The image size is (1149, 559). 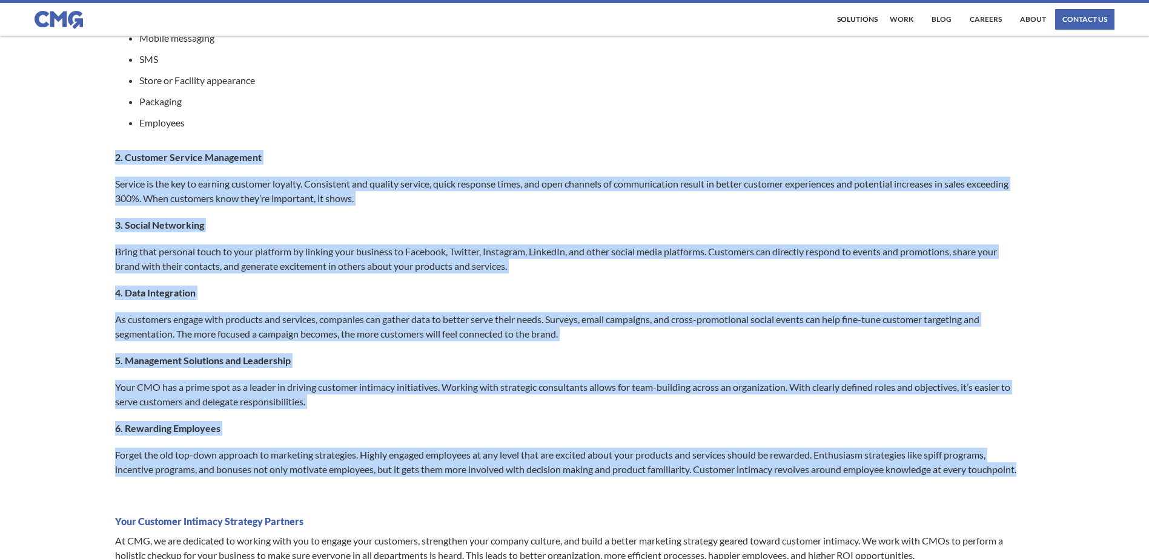 I want to click on p: Your CMO has a prime spot as a leader in driving customer intimacy initiatives. Working with stra..., so click(x=569, y=395).